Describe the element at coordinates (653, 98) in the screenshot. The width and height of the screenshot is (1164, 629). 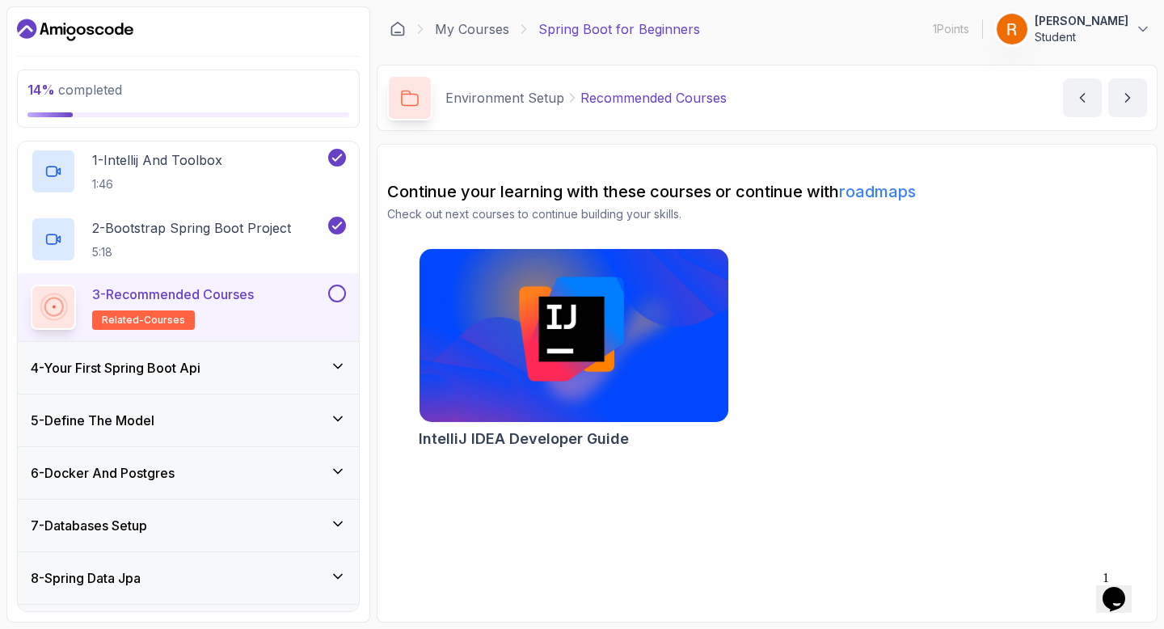
I see `p: Recommended Courses` at that location.